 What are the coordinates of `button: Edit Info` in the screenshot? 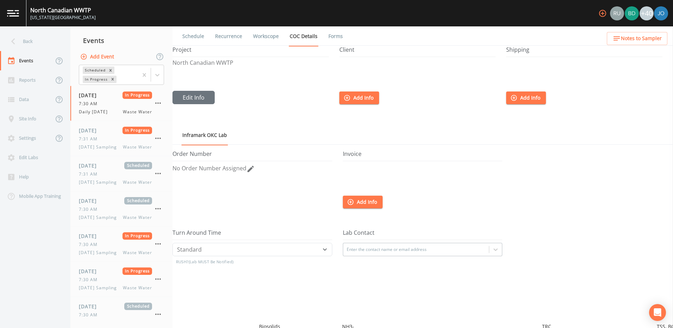 It's located at (194, 98).